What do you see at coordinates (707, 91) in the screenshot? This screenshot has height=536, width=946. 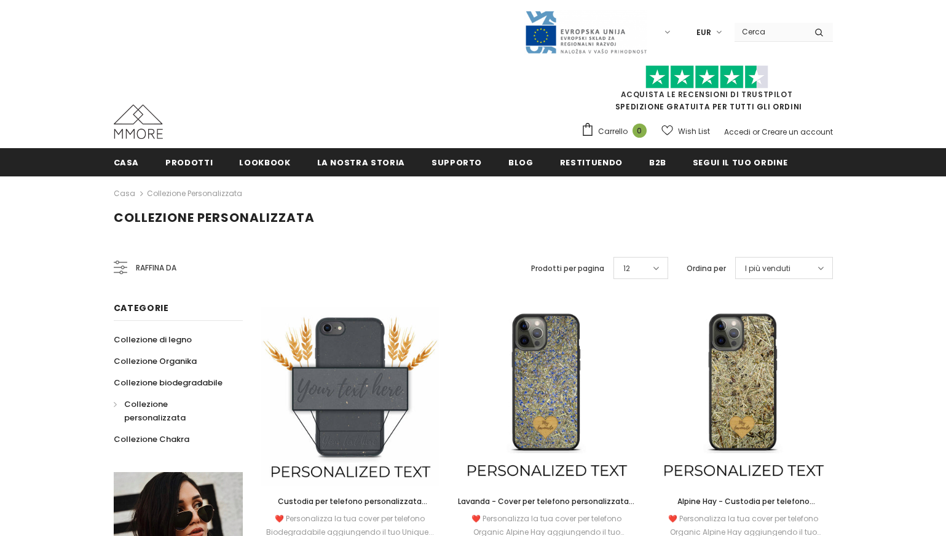 I see `span: SPEDIZIONE GRATUITA PER TUTTI GLI ORDINI` at bounding box center [707, 91].